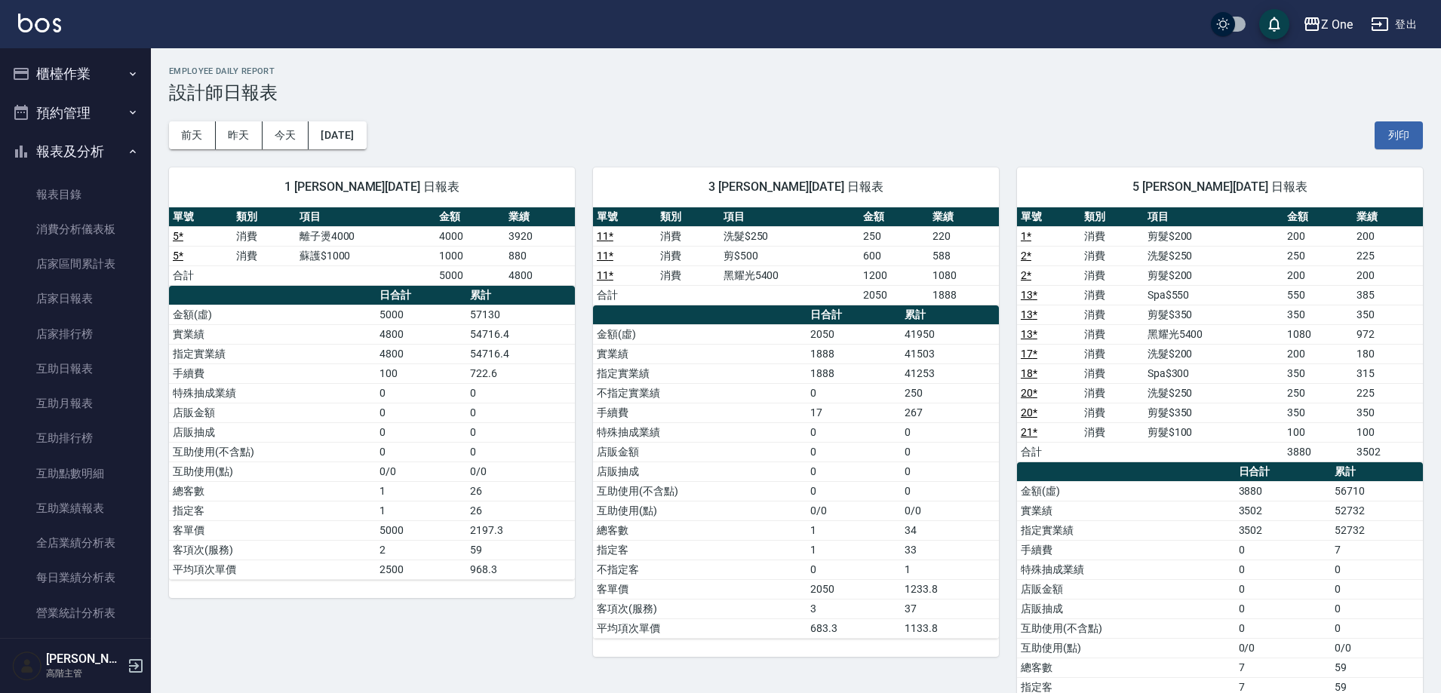  Describe the element at coordinates (950, 530) in the screenshot. I see `td: 34` at that location.